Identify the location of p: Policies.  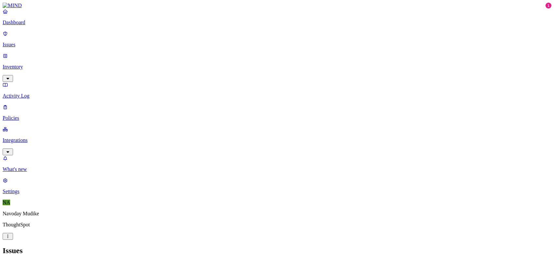
(277, 118).